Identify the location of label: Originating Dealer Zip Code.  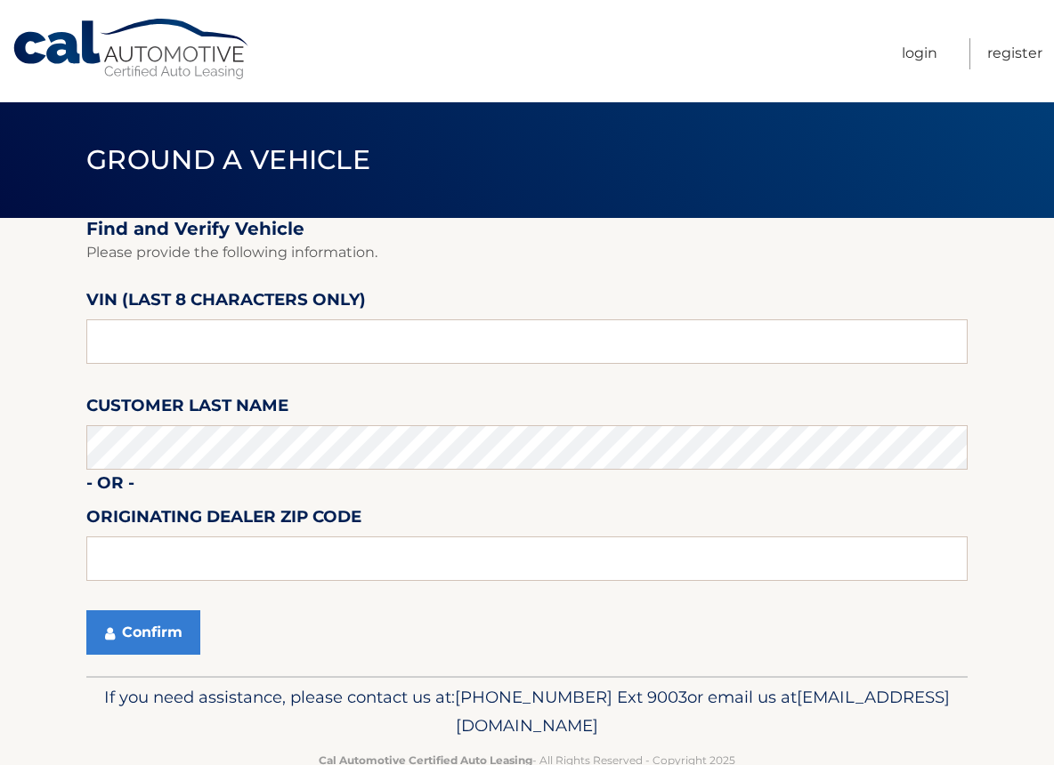
(223, 520).